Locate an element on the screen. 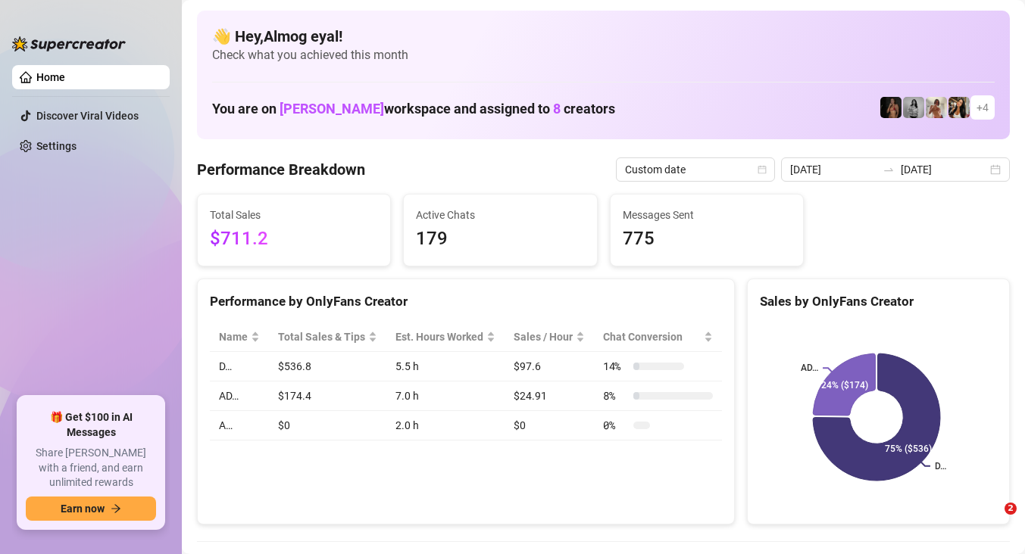 The image size is (1025, 554). span: Chat Conversion is located at coordinates (651, 337).